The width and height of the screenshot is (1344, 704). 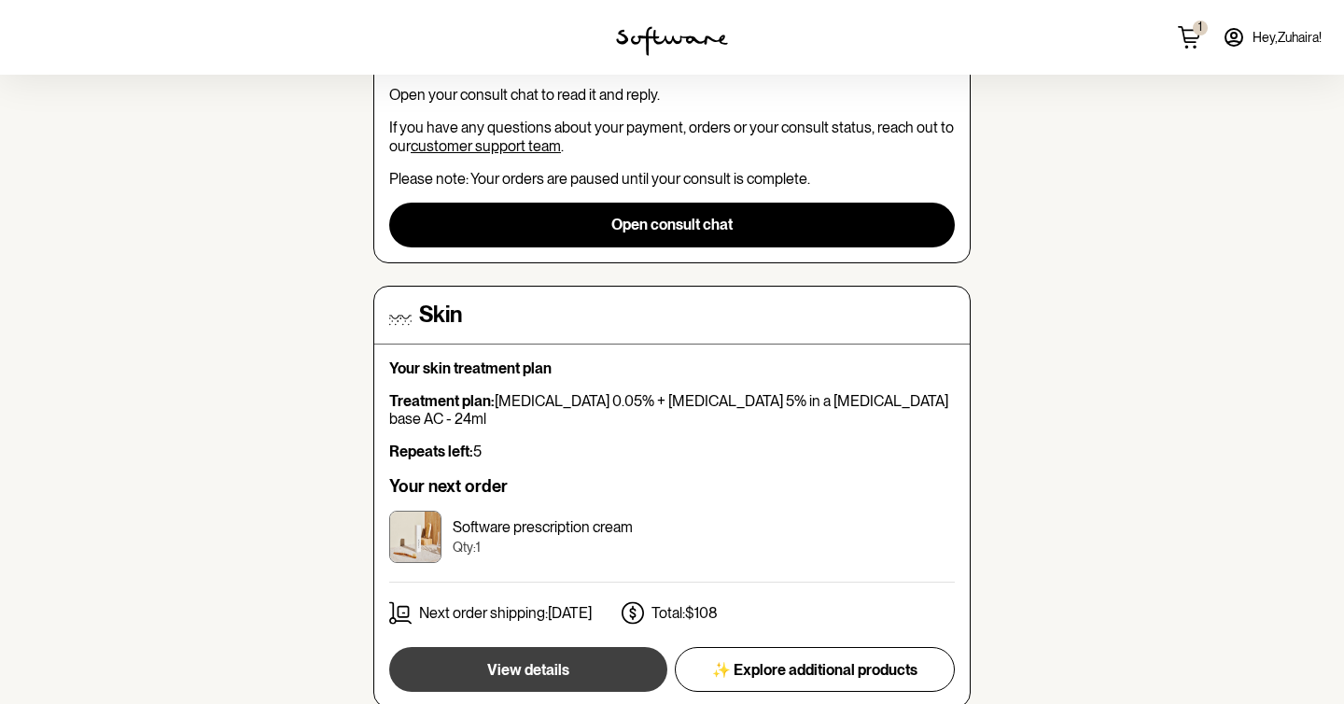 I want to click on h6: Your next order, so click(x=672, y=486).